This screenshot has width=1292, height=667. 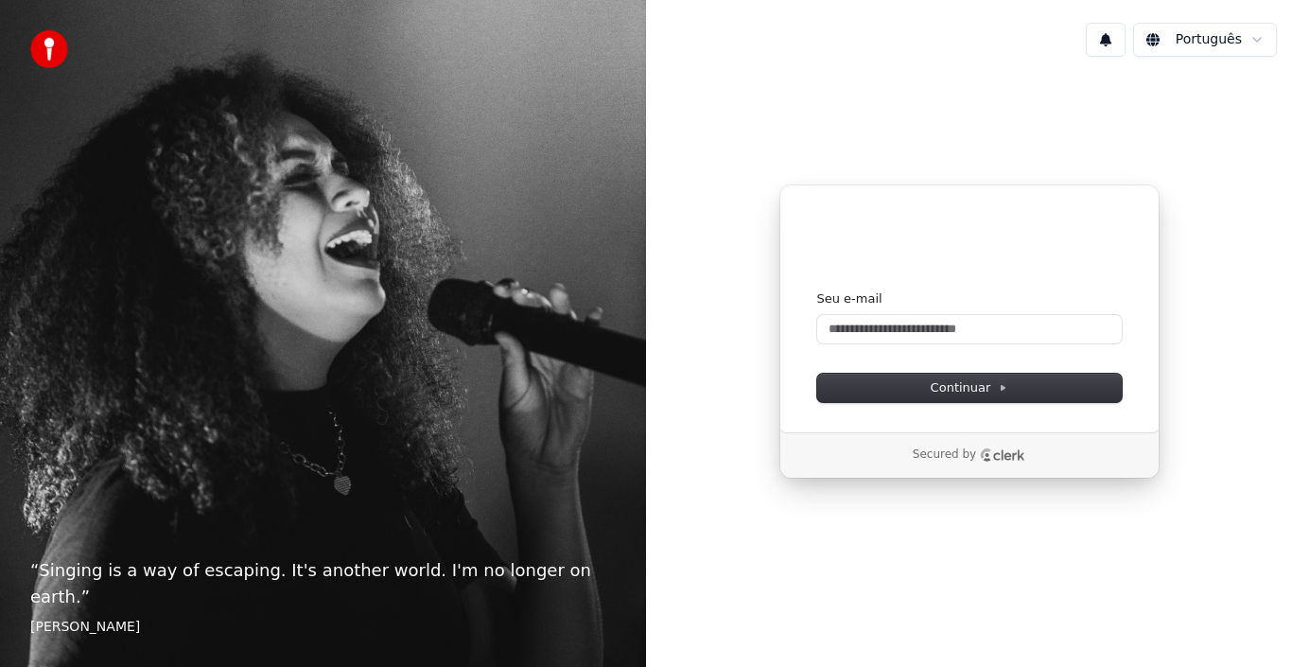 I want to click on a: Clerk logo, so click(x=1002, y=455).